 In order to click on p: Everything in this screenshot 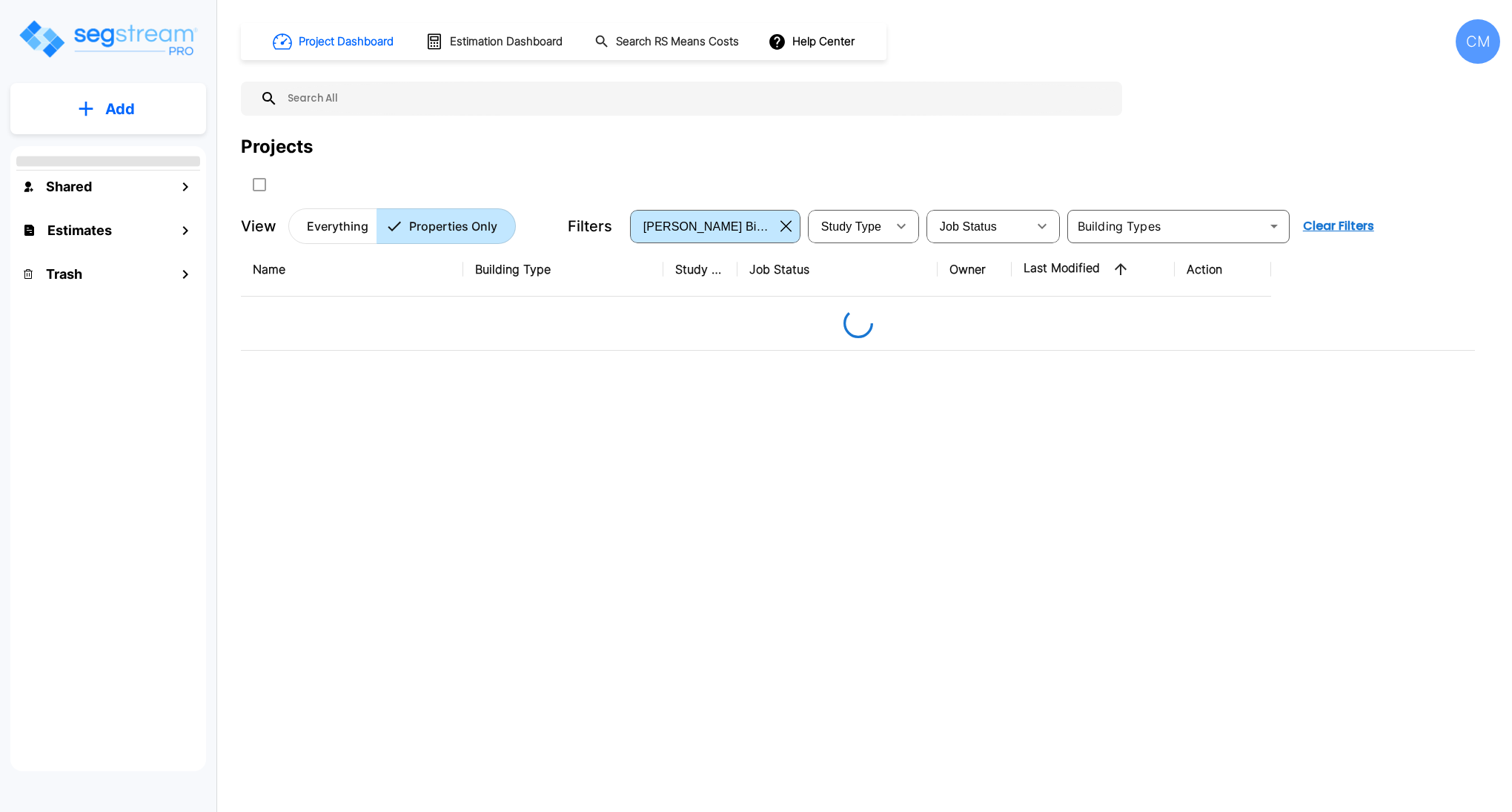, I will do `click(337, 226)`.